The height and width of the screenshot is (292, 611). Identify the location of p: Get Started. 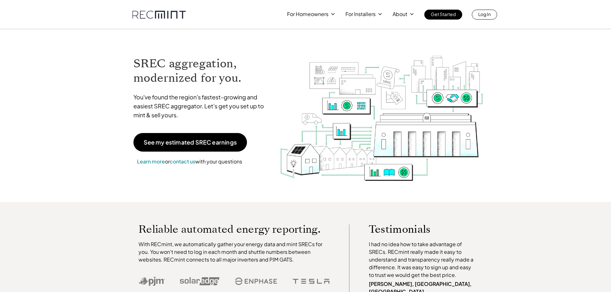
(443, 14).